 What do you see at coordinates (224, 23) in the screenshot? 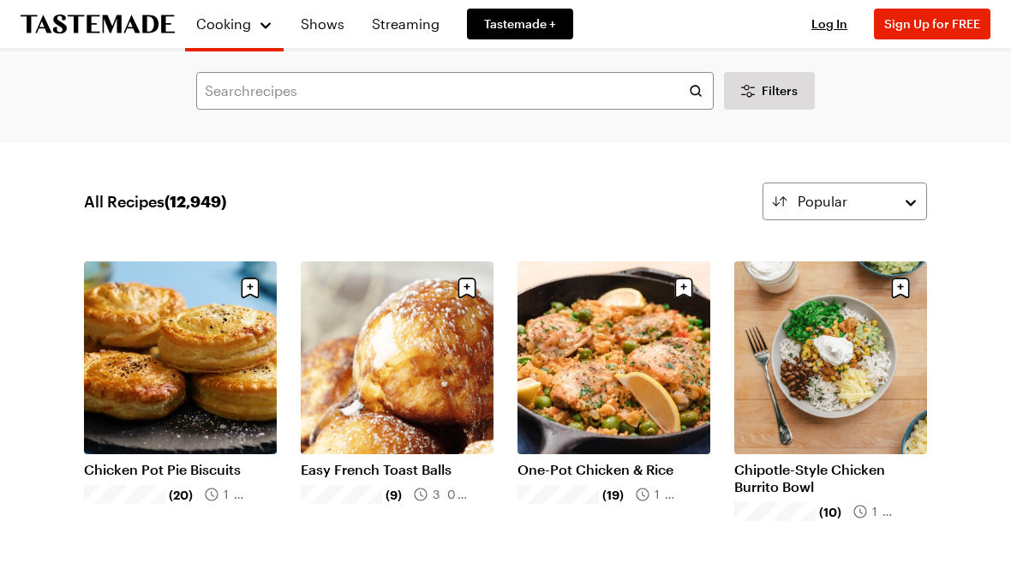
I see `span: Cooking` at bounding box center [224, 23].